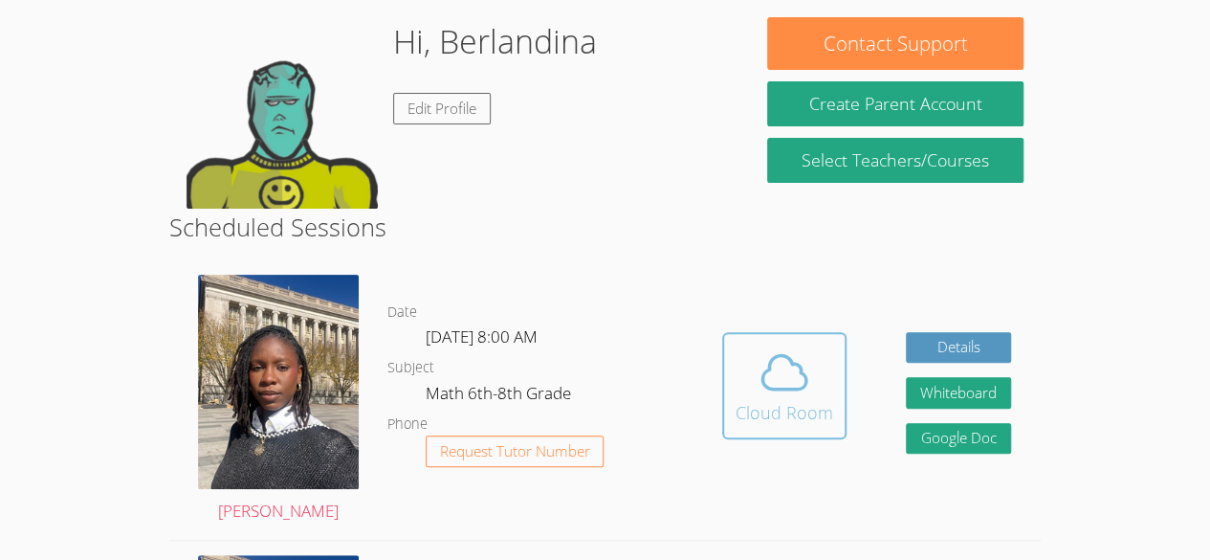 The height and width of the screenshot is (560, 1210). Describe the element at coordinates (410, 367) in the screenshot. I see `dt: Subject` at that location.